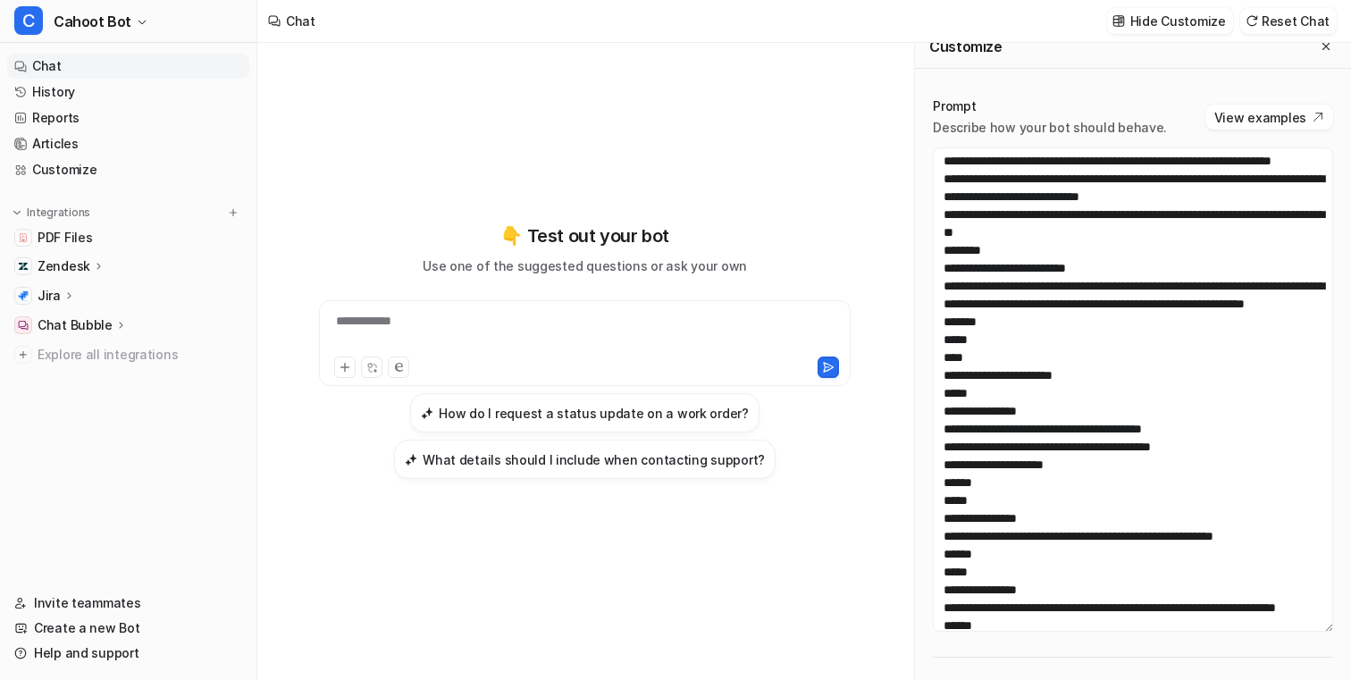 This screenshot has width=1351, height=680. I want to click on span: C, so click(29, 21).